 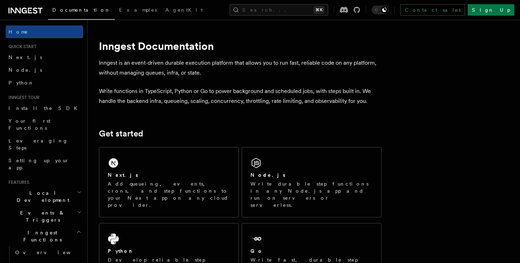 I want to click on span: Events & Triggers, so click(x=41, y=216).